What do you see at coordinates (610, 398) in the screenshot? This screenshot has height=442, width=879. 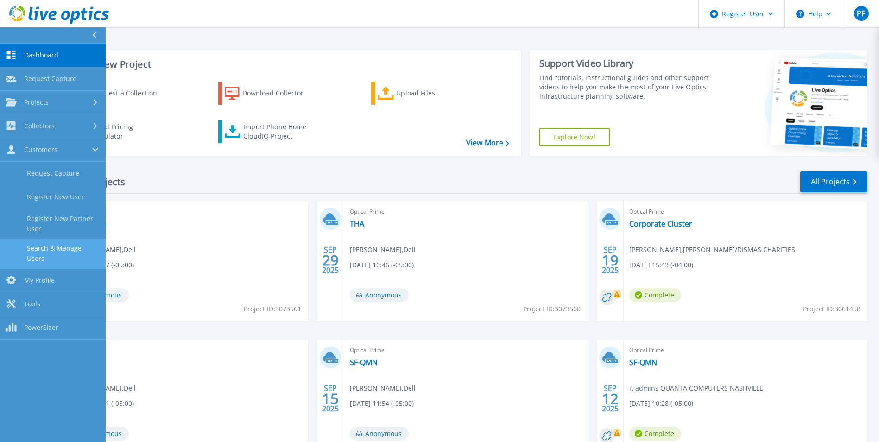 I see `span: 12` at bounding box center [610, 398].